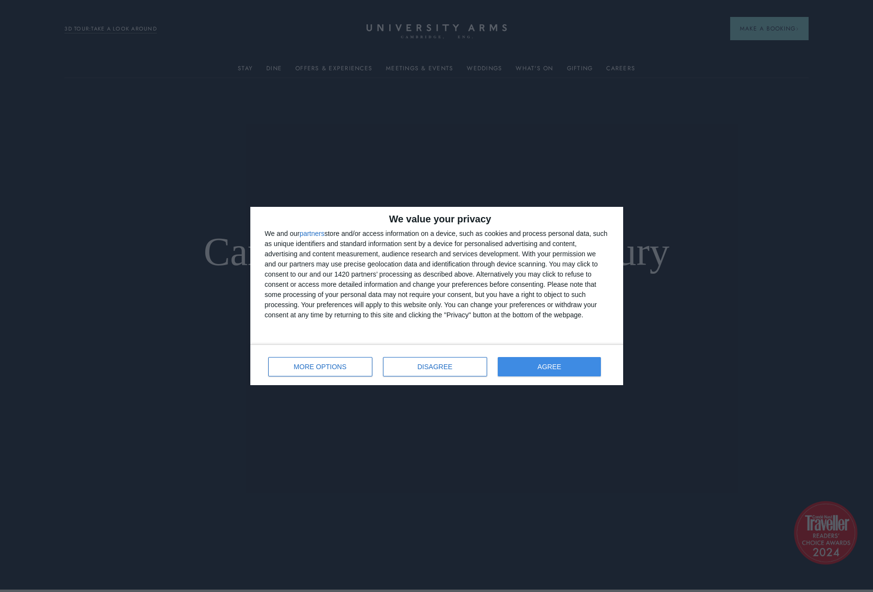  Describe the element at coordinates (437, 274) in the screenshot. I see `div: We and our store and/or access information on a device, such as cookies and process personal data...` at that location.